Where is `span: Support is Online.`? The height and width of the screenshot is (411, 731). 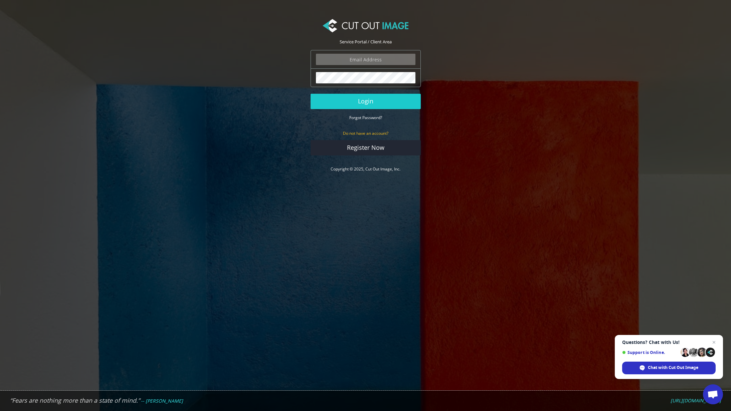
span: Support is Online. is located at coordinates (650, 352).